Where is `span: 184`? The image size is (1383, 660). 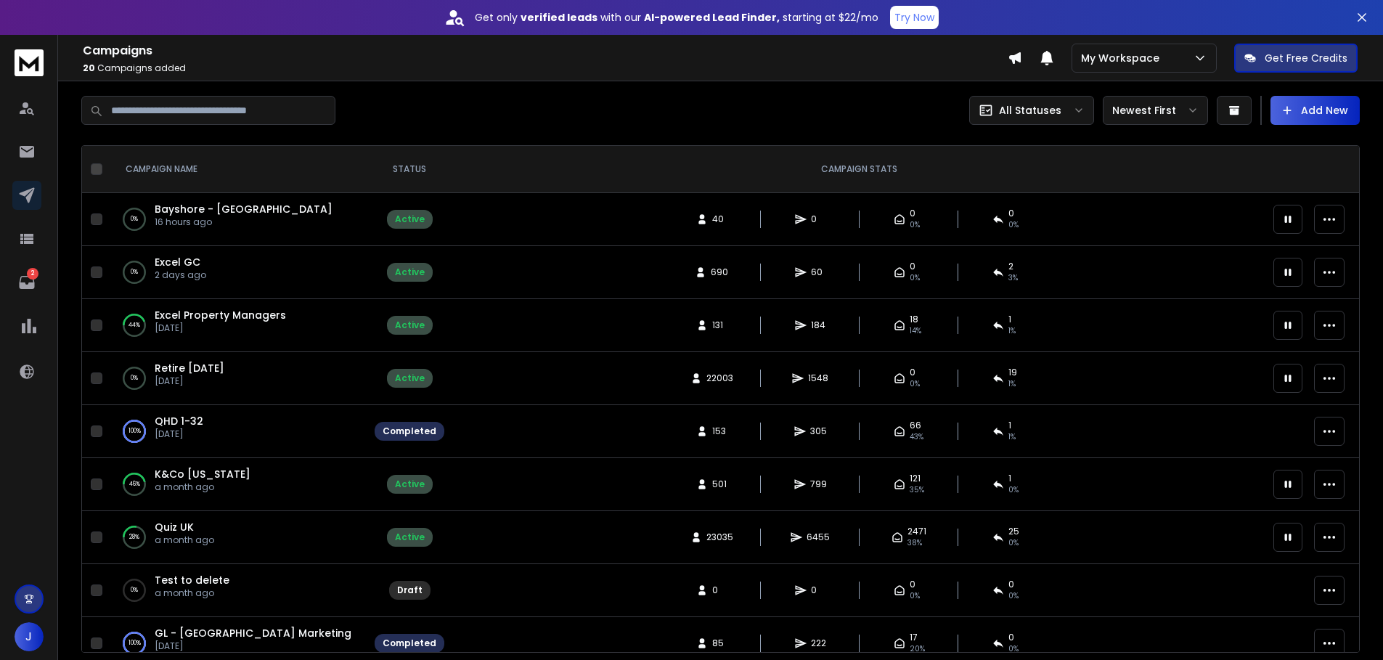 span: 184 is located at coordinates (818, 325).